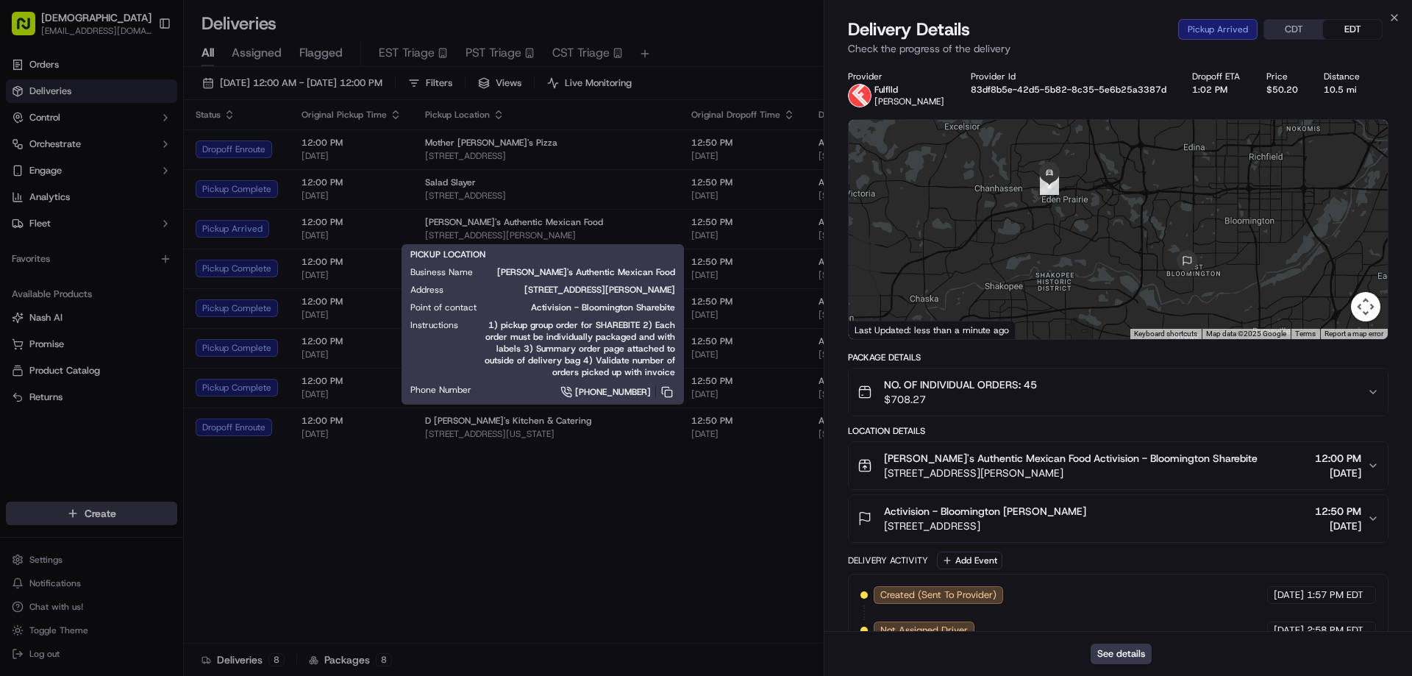 The image size is (1412, 676). I want to click on span: Pylon, so click(162, 254).